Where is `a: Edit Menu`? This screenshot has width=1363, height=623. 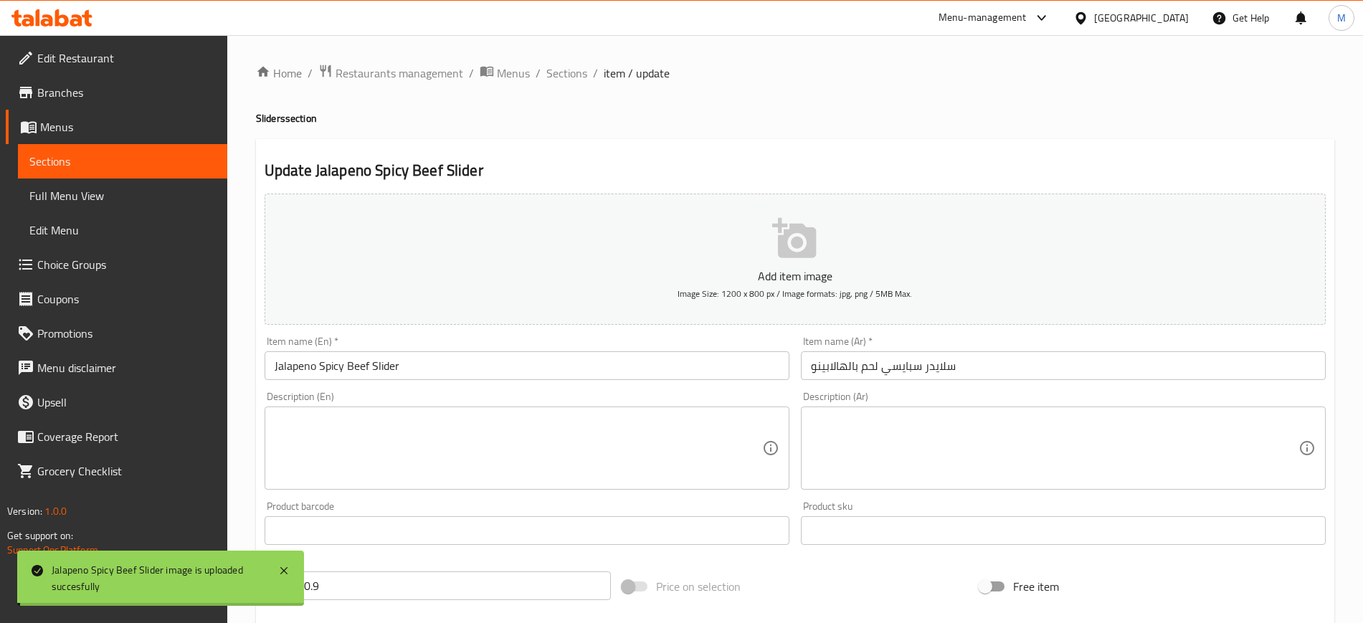
a: Edit Menu is located at coordinates (123, 230).